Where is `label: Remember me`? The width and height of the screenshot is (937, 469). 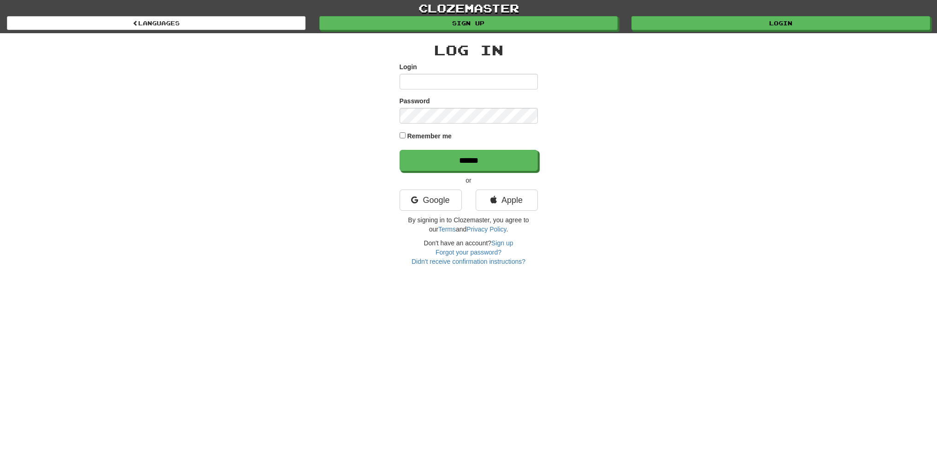
label: Remember me is located at coordinates (429, 136).